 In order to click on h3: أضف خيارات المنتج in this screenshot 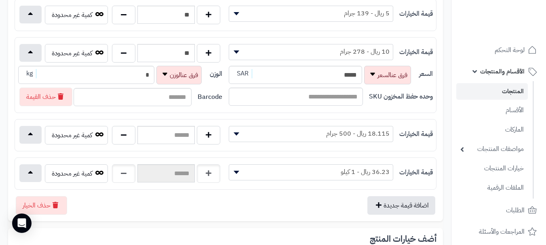, I will do `click(226, 239)`.